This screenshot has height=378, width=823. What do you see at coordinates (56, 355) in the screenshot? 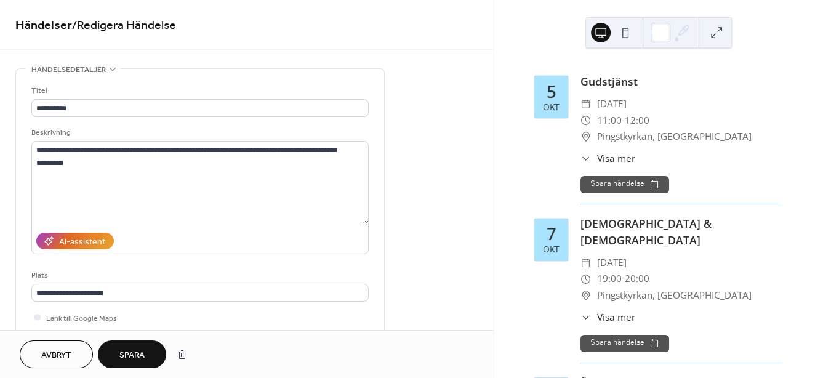
I see `span: Avbryt` at bounding box center [56, 355].